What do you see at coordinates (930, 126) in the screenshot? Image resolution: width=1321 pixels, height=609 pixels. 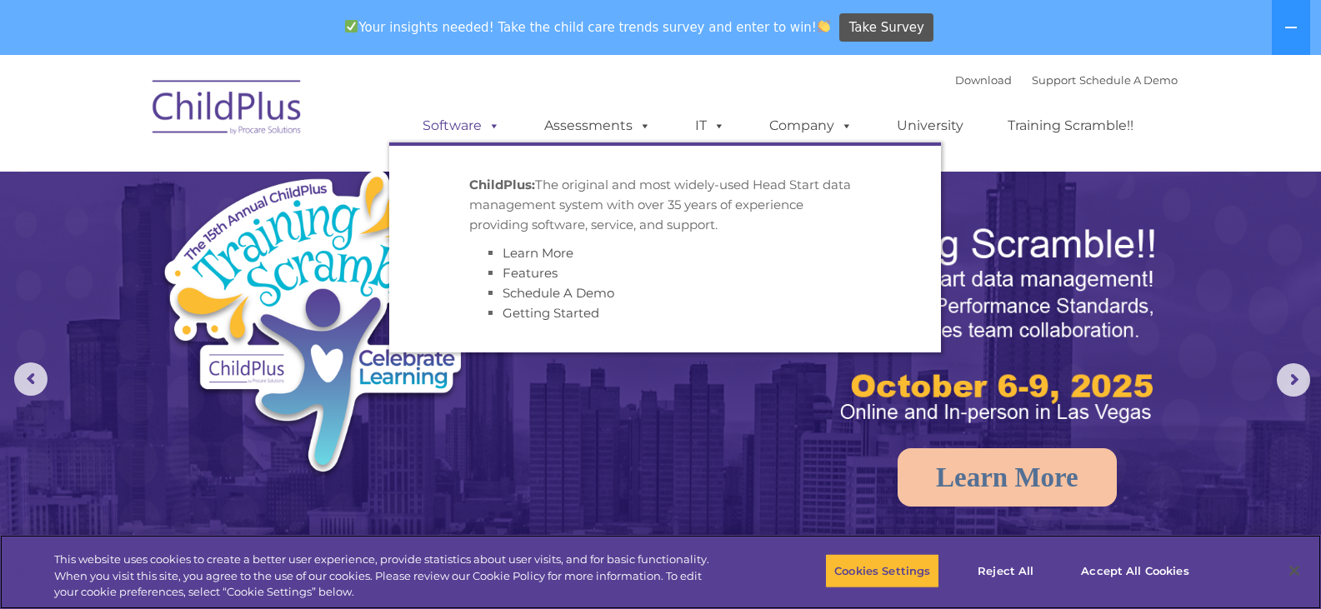 I see `a: University` at bounding box center [930, 126].